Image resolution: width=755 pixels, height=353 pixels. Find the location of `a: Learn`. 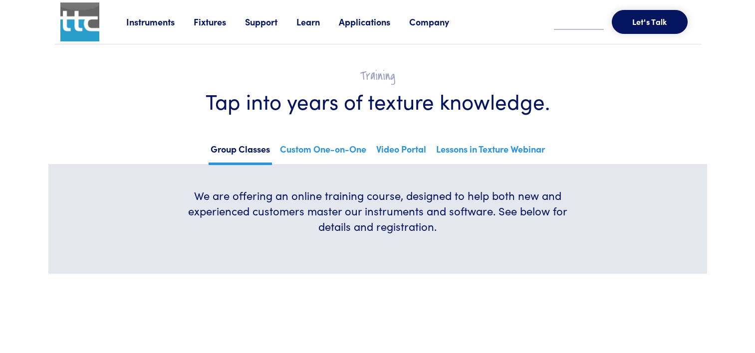

a: Learn is located at coordinates (317, 21).